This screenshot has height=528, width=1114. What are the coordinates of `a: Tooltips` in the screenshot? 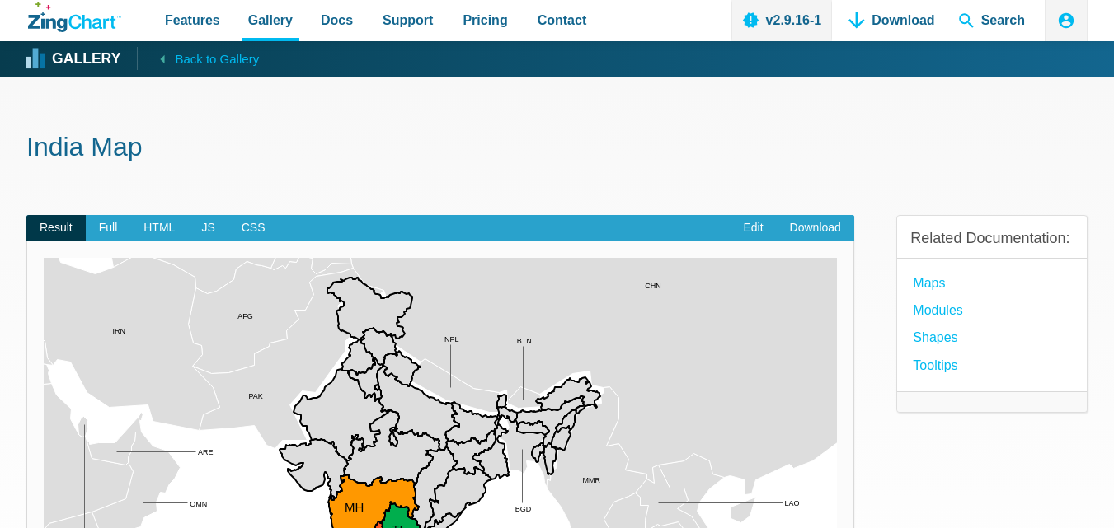 It's located at (935, 365).